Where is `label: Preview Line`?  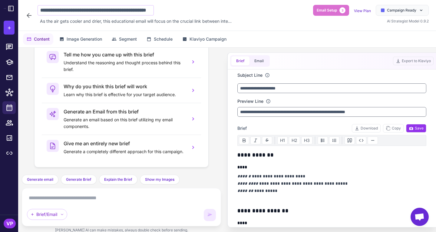 label: Preview Line is located at coordinates (251, 101).